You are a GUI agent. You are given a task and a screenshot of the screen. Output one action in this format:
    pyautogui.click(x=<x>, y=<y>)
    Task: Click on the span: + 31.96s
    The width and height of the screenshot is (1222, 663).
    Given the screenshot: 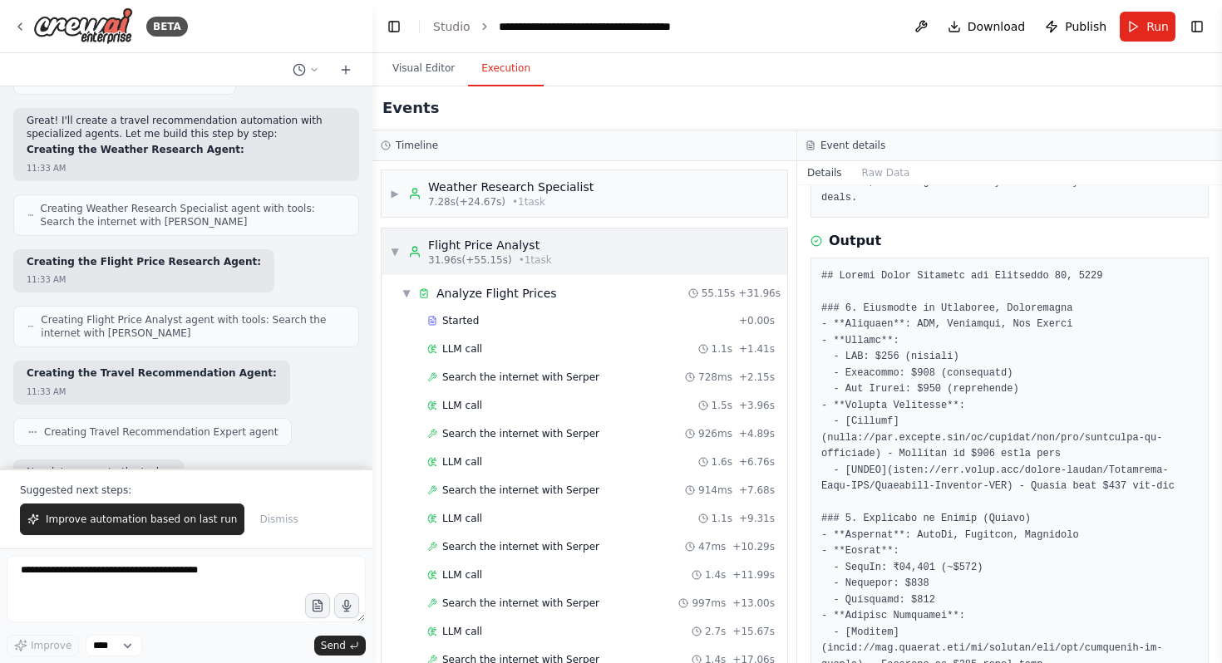 What is the action you would take?
    pyautogui.click(x=759, y=293)
    